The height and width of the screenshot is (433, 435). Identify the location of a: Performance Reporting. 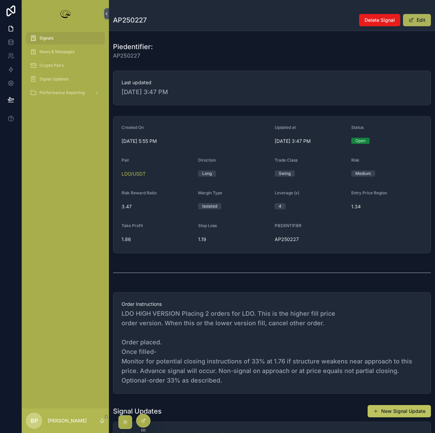
(65, 93).